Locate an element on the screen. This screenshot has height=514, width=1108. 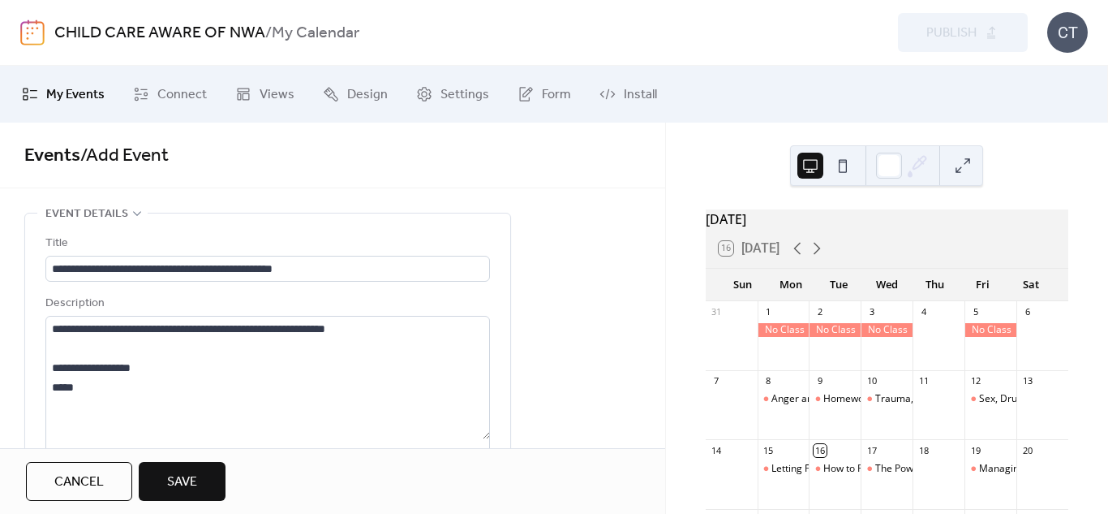
span: Connect is located at coordinates (182, 95).